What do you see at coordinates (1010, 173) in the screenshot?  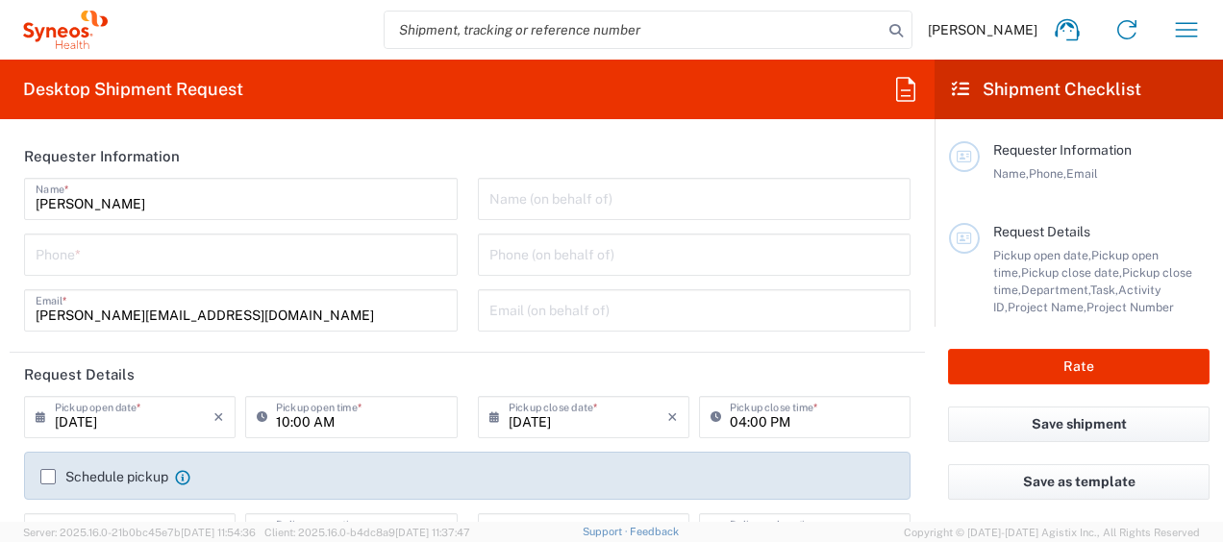 I see `span: Name,` at bounding box center [1010, 173].